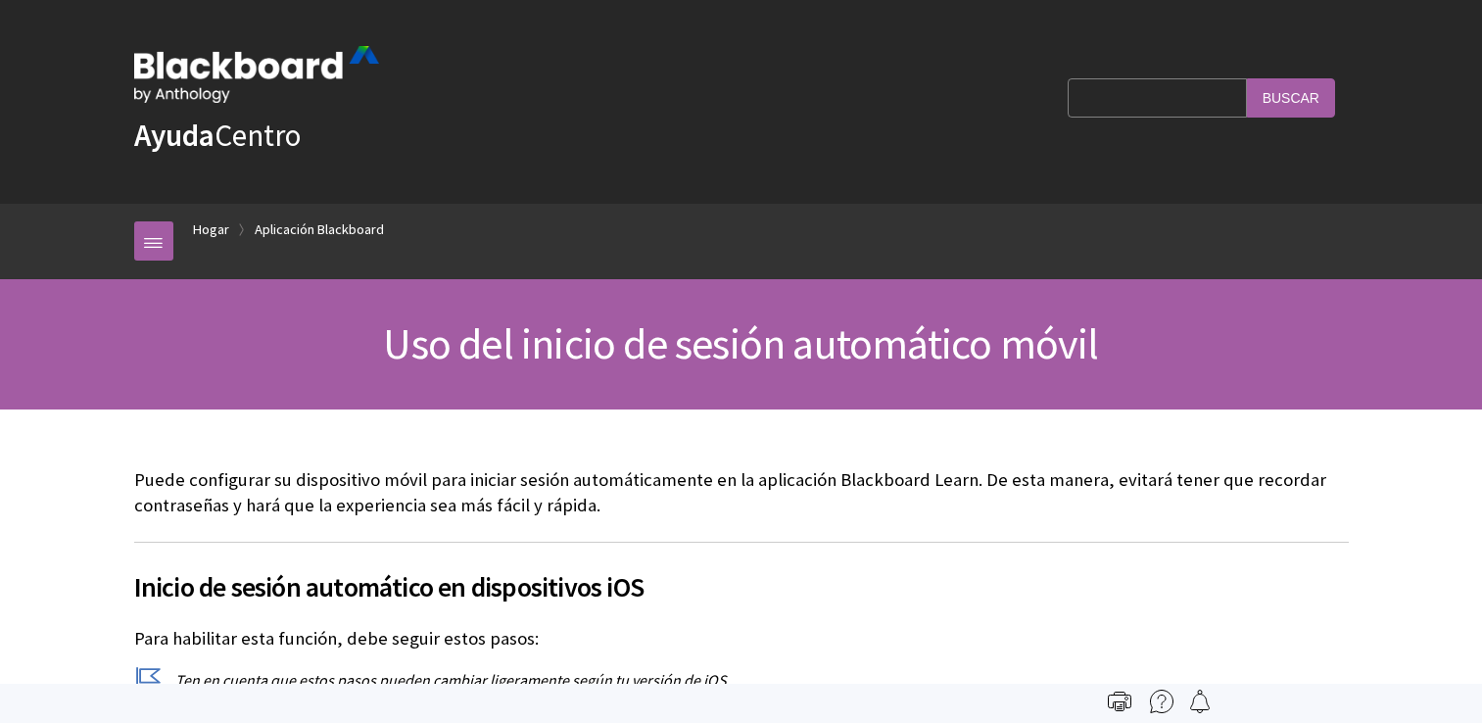 This screenshot has width=1482, height=723. Describe the element at coordinates (741, 343) in the screenshot. I see `span: Uso del inicio de sesión automático móvil` at that location.